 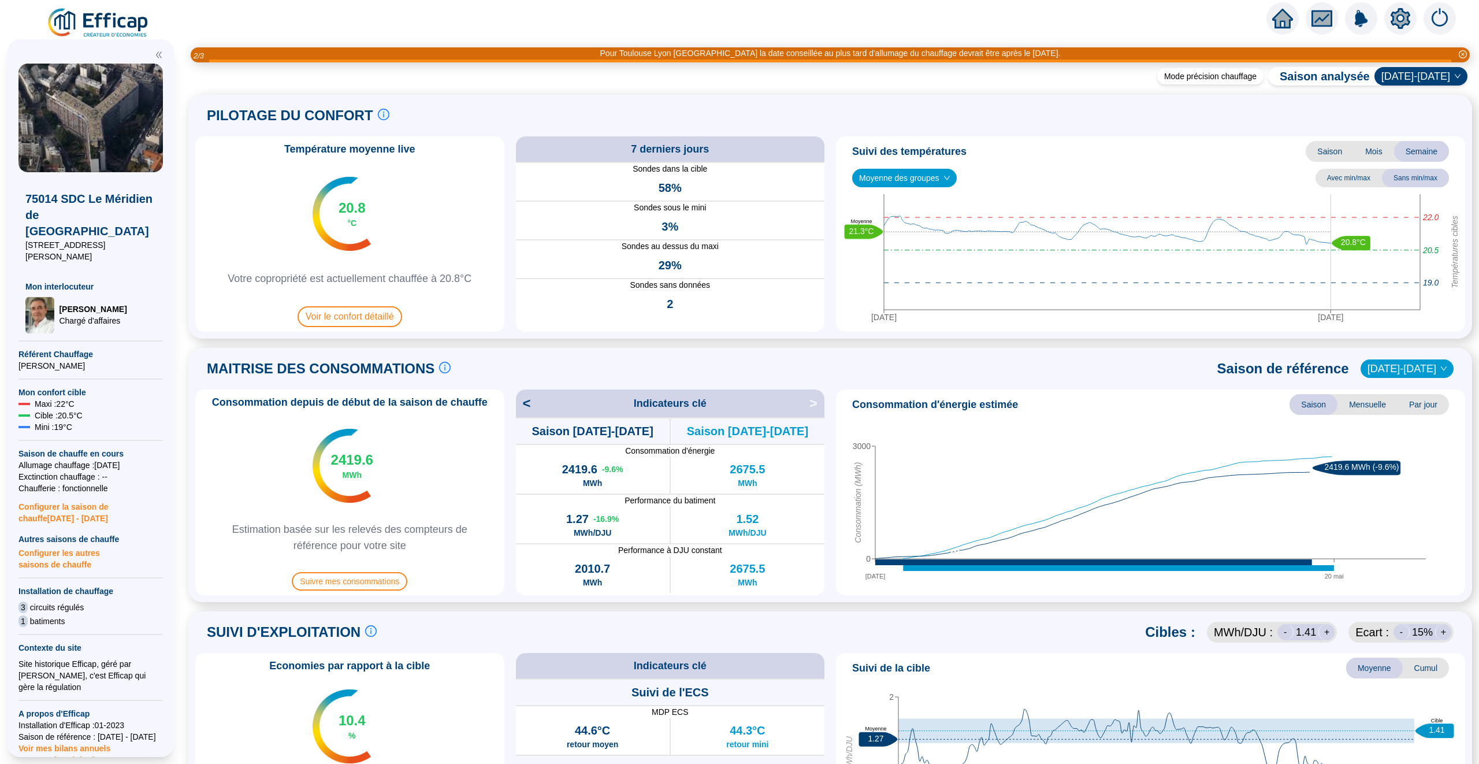 What do you see at coordinates (91, 477) in the screenshot?
I see `span: Exctinction chauffage : --` at bounding box center [91, 477].